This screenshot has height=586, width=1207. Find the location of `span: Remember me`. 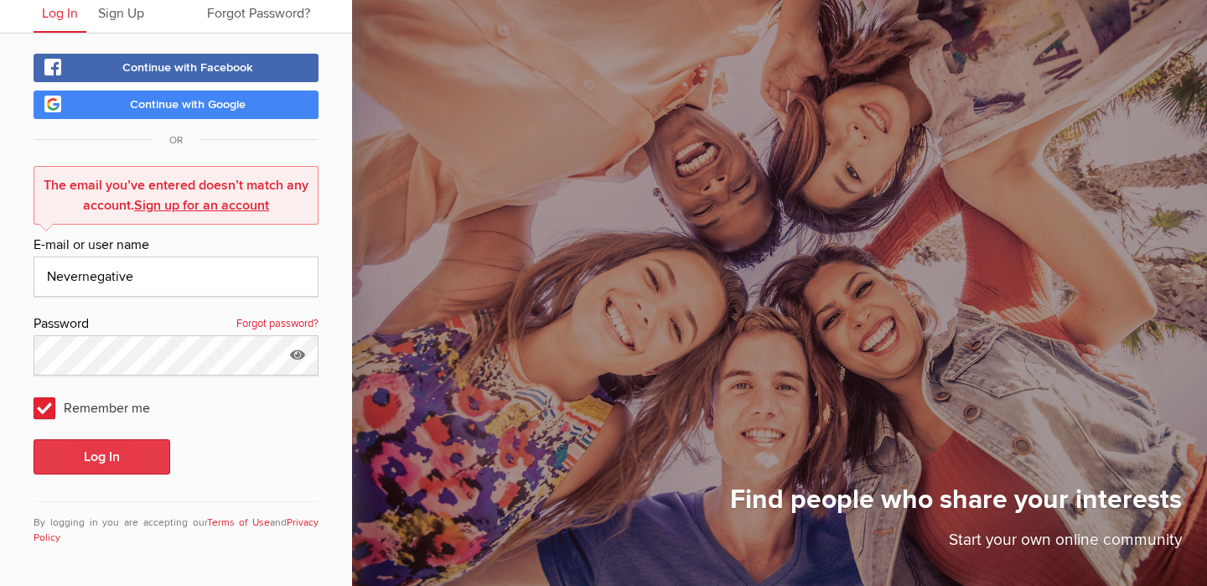

span: Remember me is located at coordinates (100, 408).